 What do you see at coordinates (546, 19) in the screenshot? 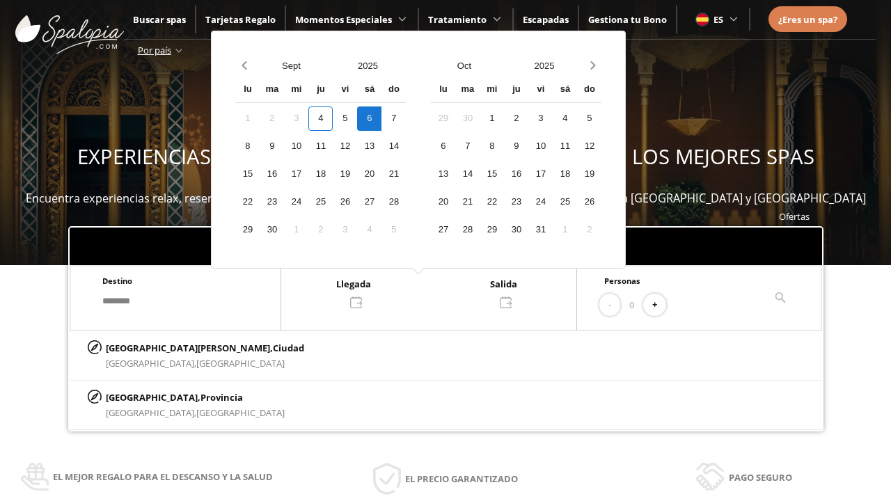
I see `a: Escapadas` at bounding box center [546, 19].